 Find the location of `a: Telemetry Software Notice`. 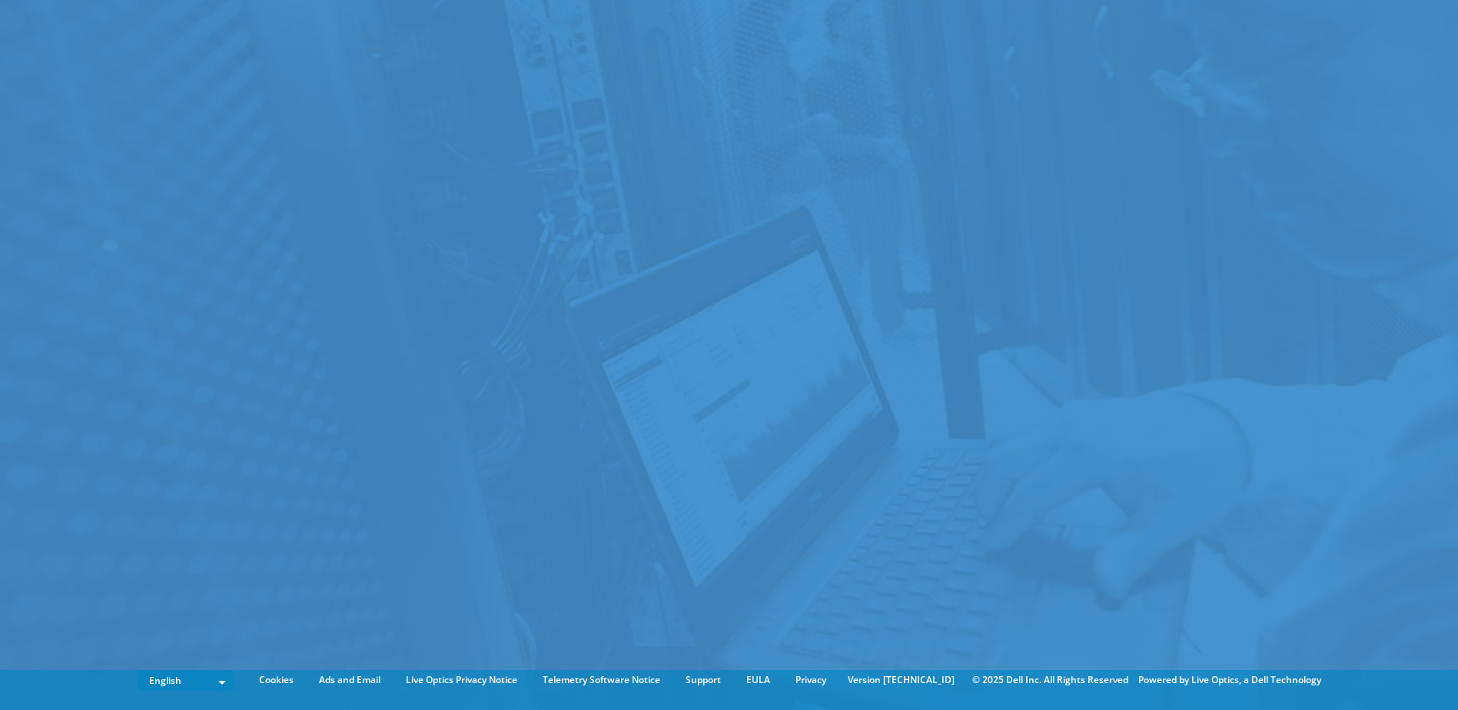

a: Telemetry Software Notice is located at coordinates (601, 680).